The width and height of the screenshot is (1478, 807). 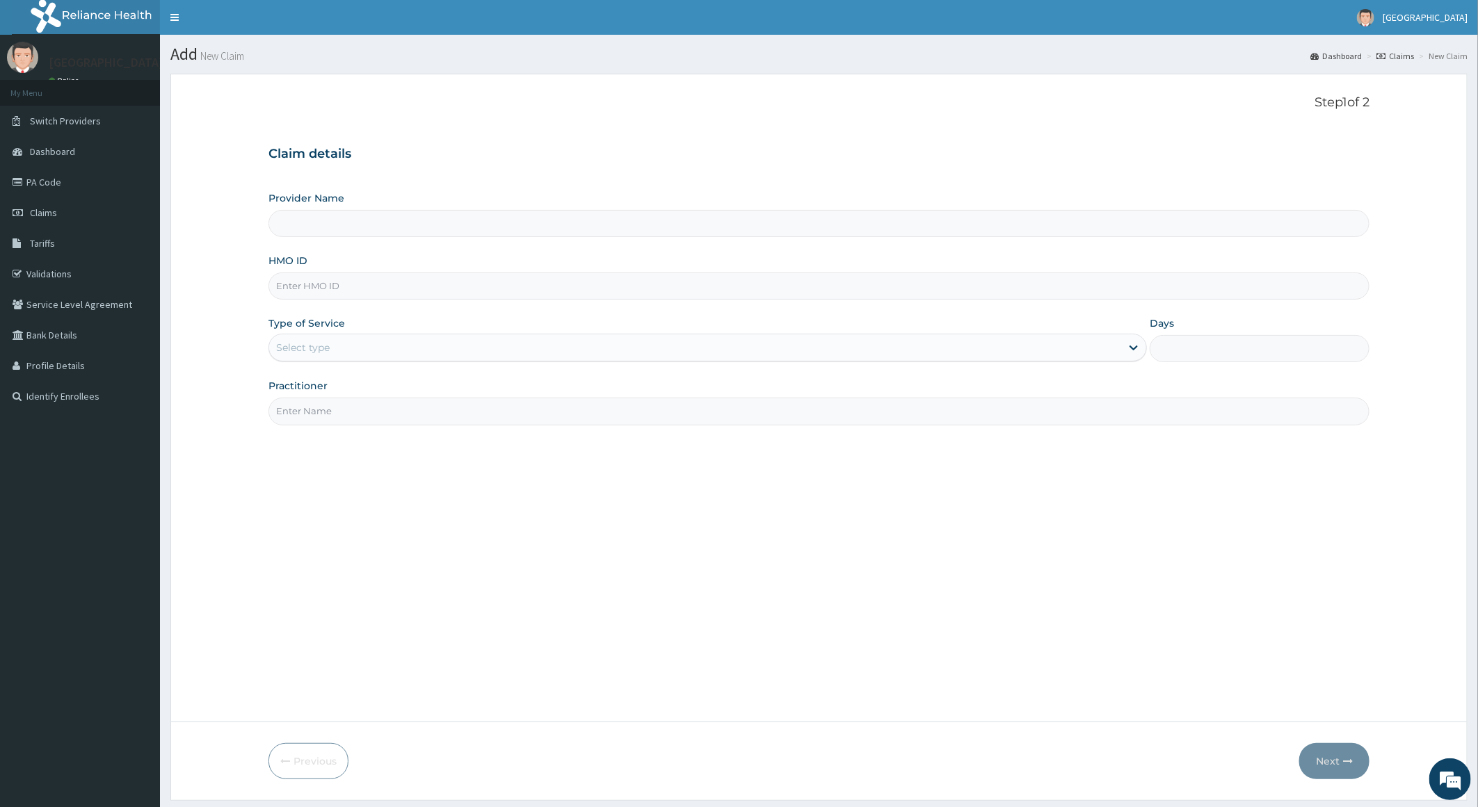 What do you see at coordinates (1334, 761) in the screenshot?
I see `button: Next` at bounding box center [1334, 761].